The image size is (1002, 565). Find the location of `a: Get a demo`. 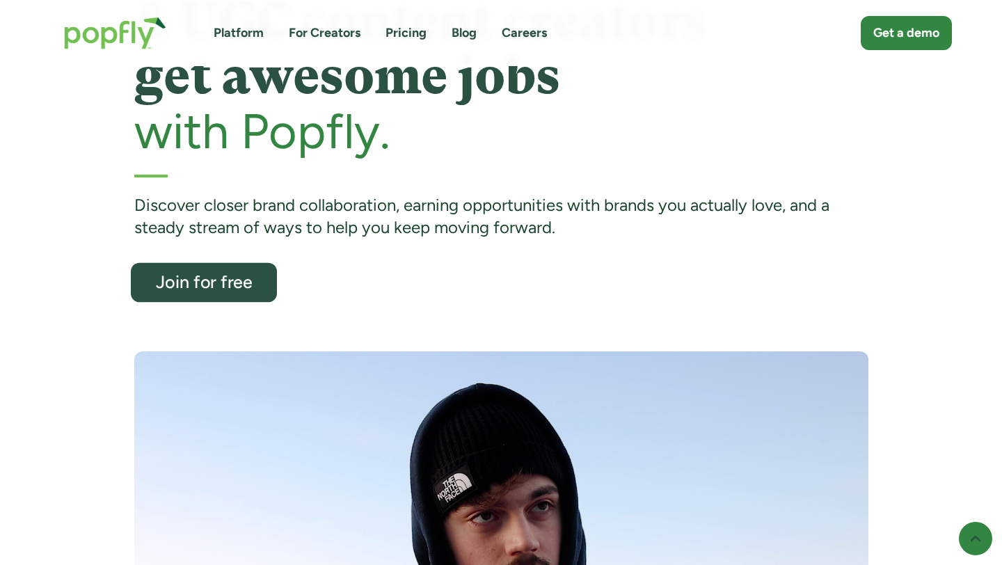

a: Get a demo is located at coordinates (906, 33).